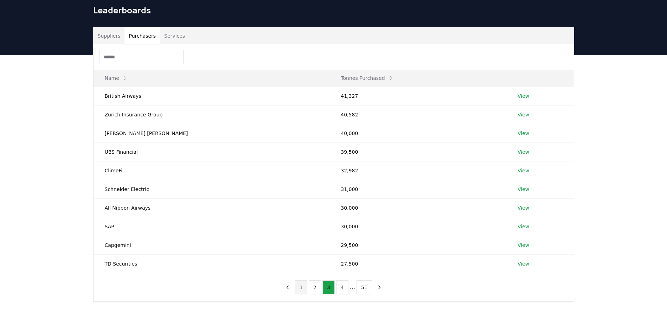 The width and height of the screenshot is (667, 325). What do you see at coordinates (301, 287) in the screenshot?
I see `button: 1` at bounding box center [301, 287].